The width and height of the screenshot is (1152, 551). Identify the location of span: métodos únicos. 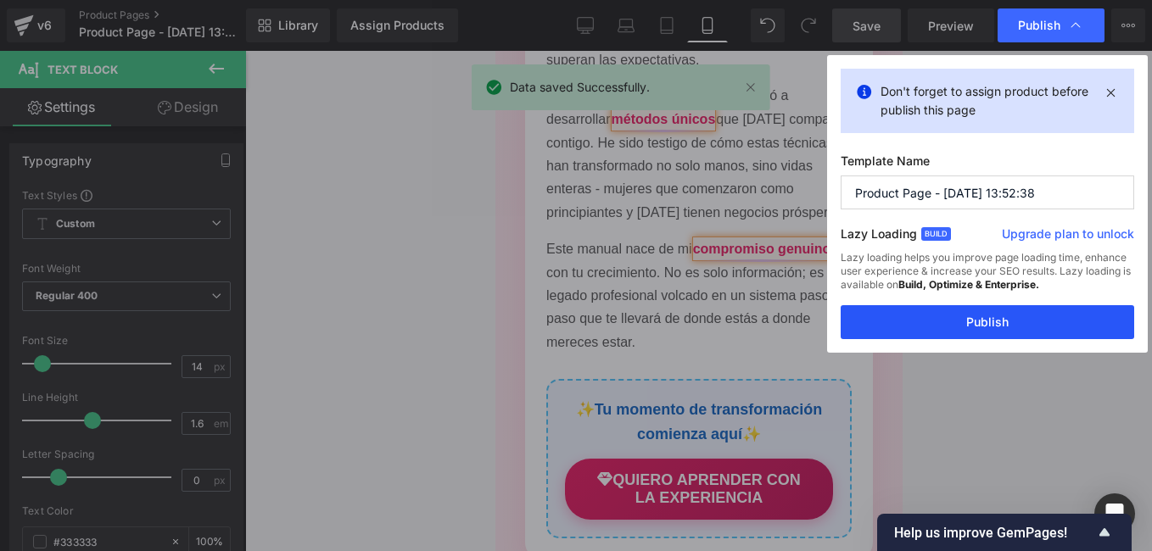
(168, 68).